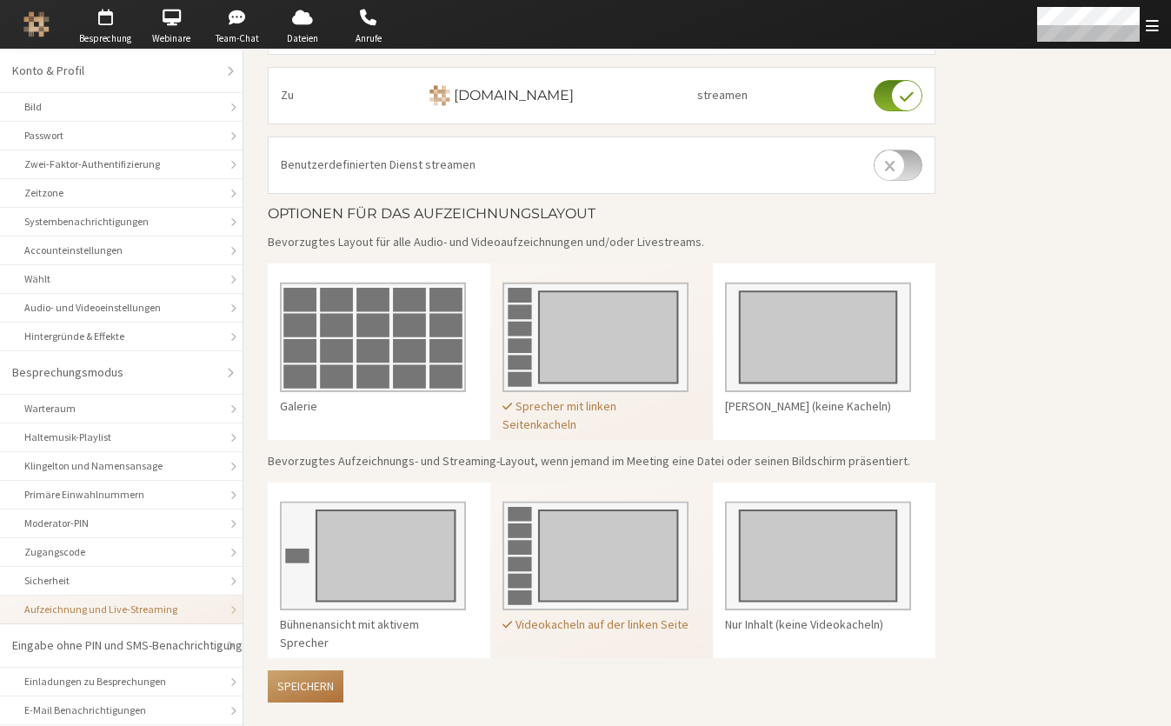  Describe the element at coordinates (601, 165) in the screenshot. I see `li: Benutzerdefinierten Dienst streamen` at that location.